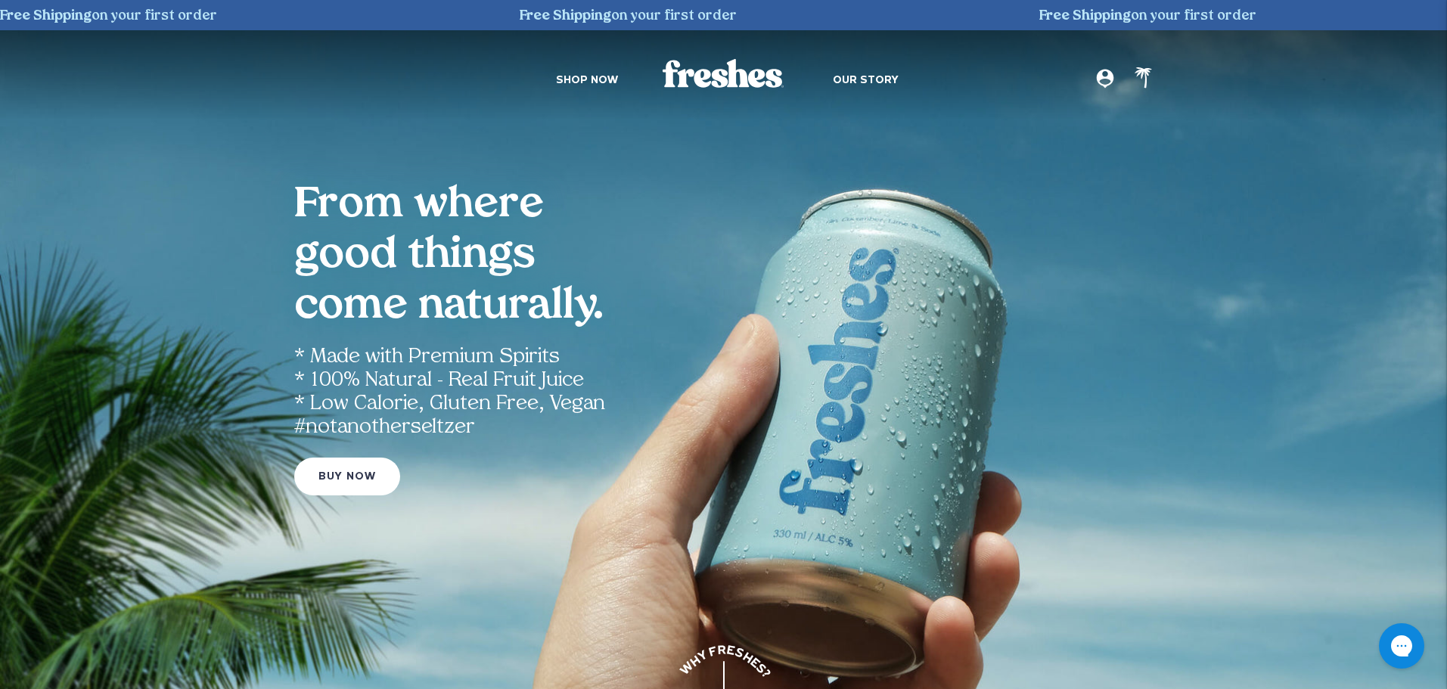  I want to click on a: Try now: Vodka, Lime & Soda, so click(347, 476).